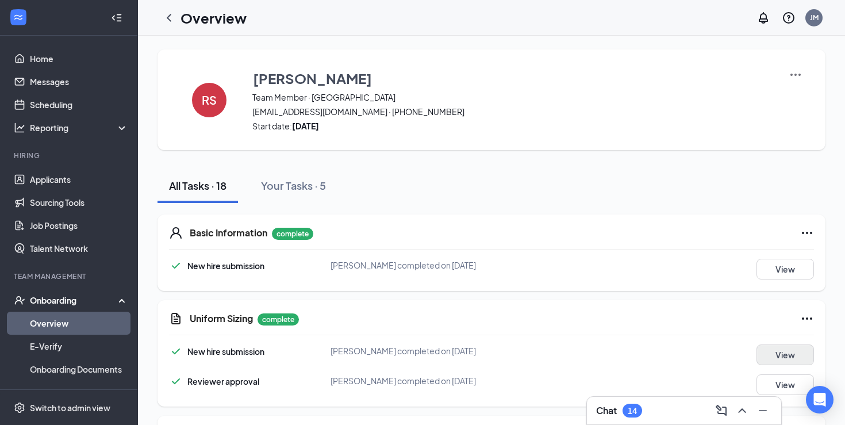  Describe the element at coordinates (20, 128) in the screenshot. I see `svg: Analysis` at that location.